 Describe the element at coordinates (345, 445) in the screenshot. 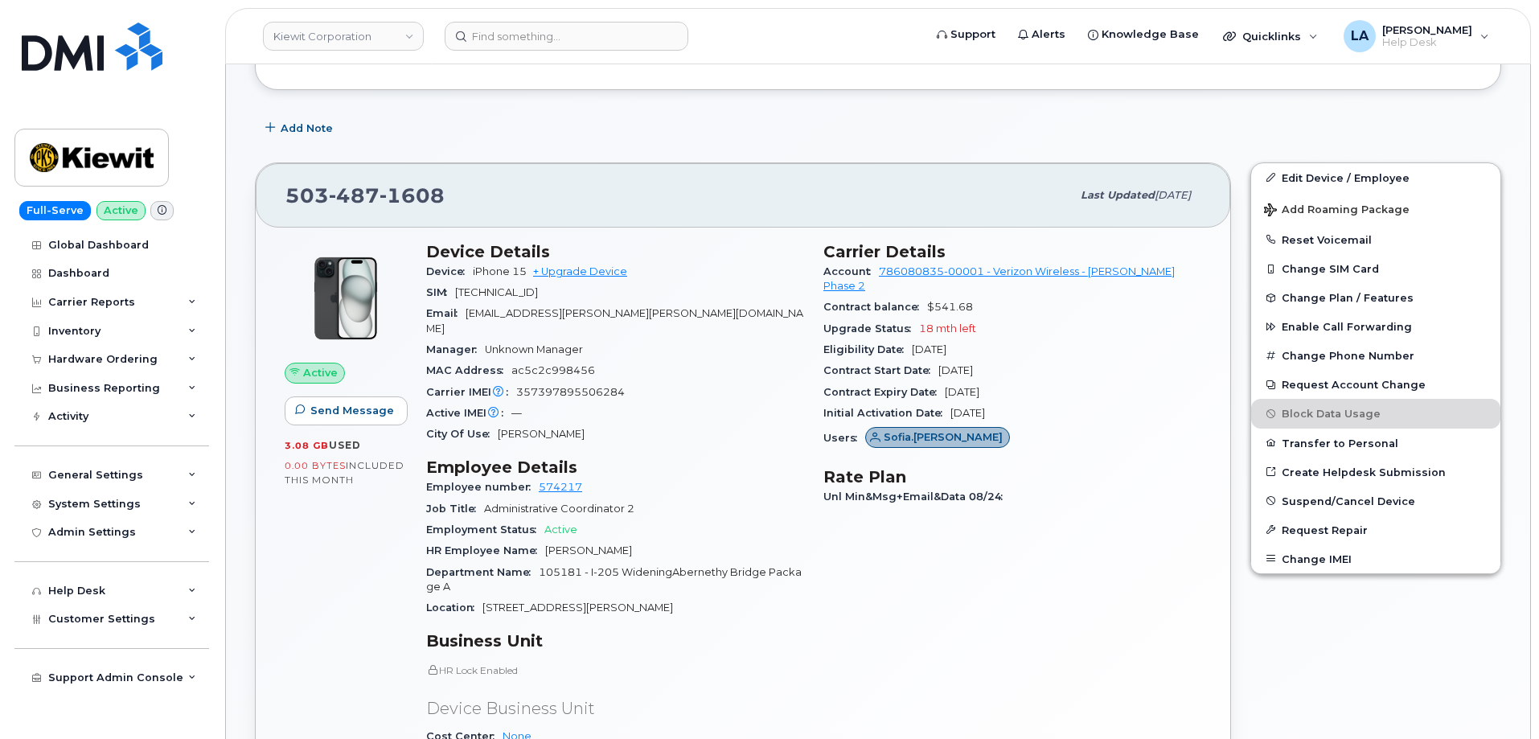

I see `span: used` at that location.